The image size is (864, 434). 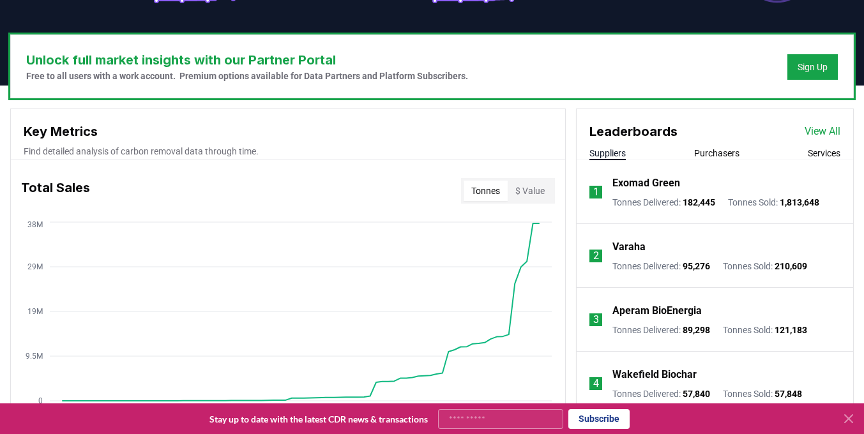 What do you see at coordinates (813, 67) in the screenshot?
I see `div: Sign Up` at bounding box center [813, 67].